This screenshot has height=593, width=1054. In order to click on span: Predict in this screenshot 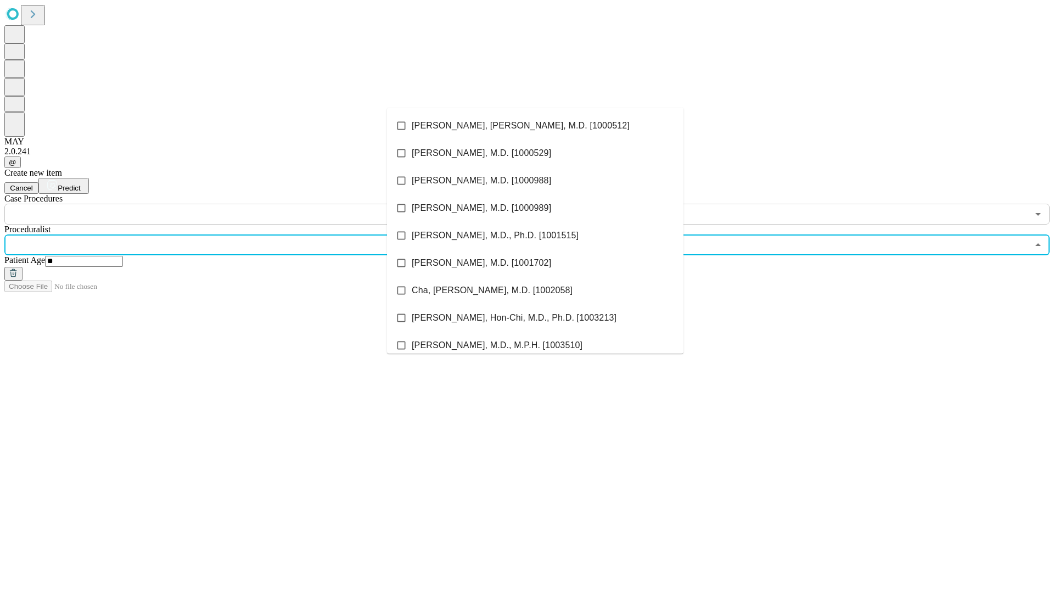, I will do `click(69, 188)`.